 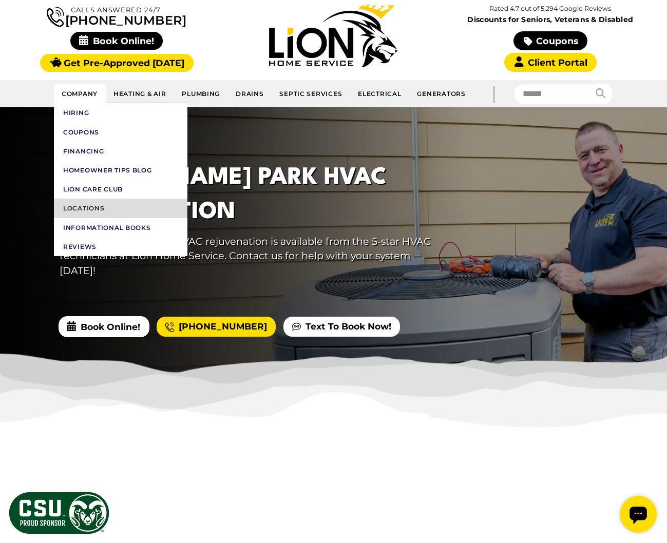 I want to click on a: Reviews, so click(x=121, y=246).